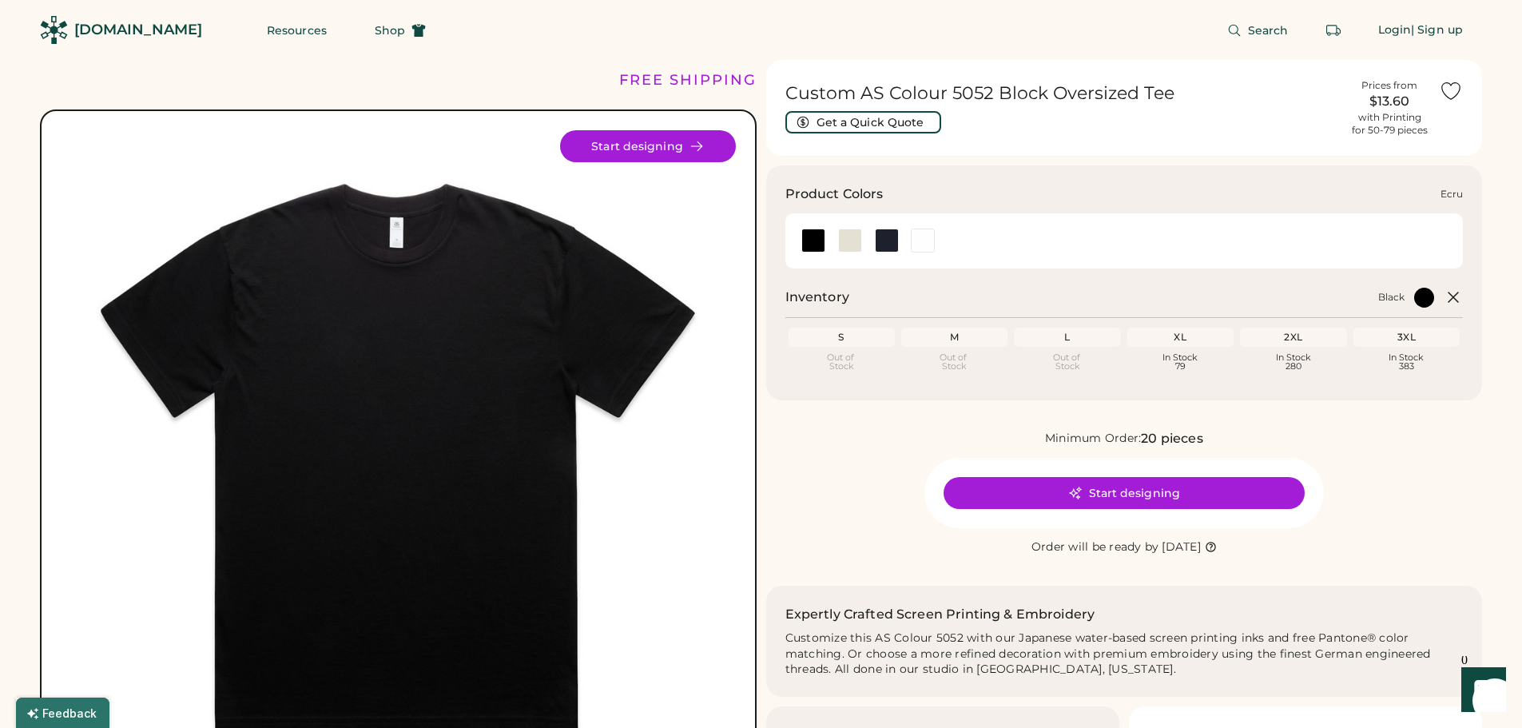  Describe the element at coordinates (1437, 30) in the screenshot. I see `div: | Sign up` at that location.